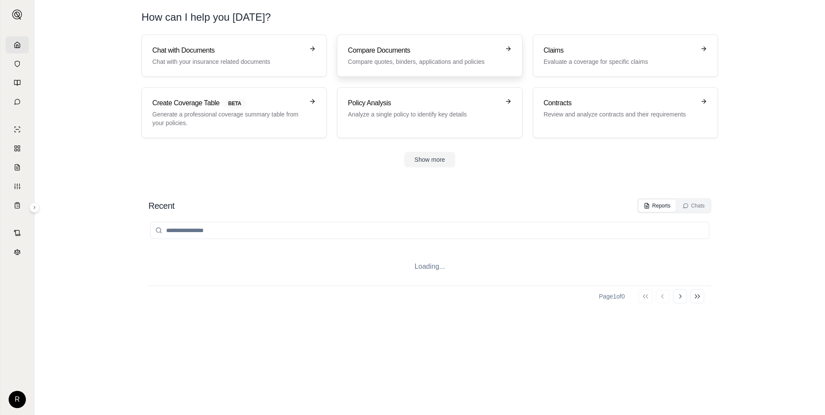 The width and height of the screenshot is (825, 415). What do you see at coordinates (429, 56) in the screenshot?
I see `a: Compare DocumentsCompare quotes, binders, applications and policies` at bounding box center [429, 56].